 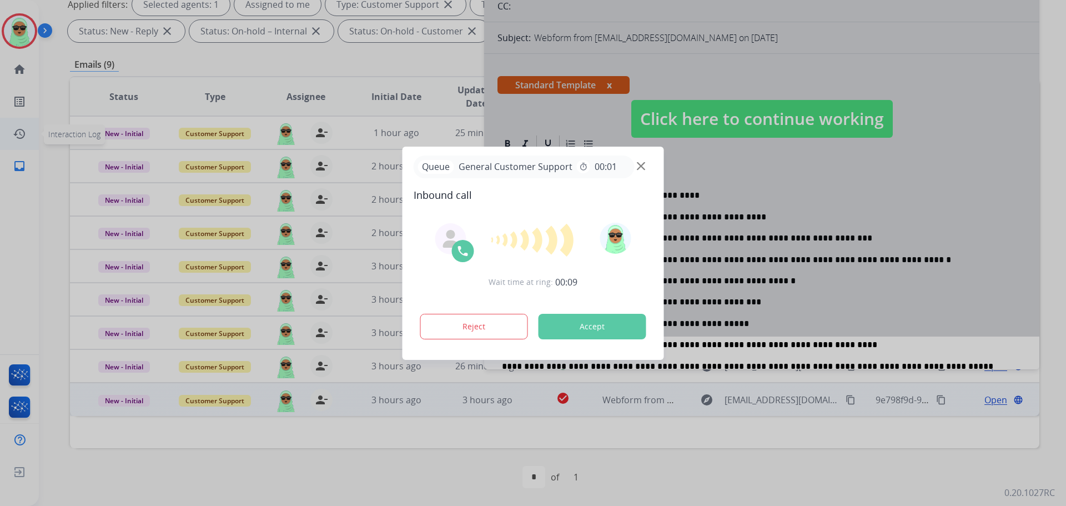 I want to click on button: Accept, so click(x=593, y=327).